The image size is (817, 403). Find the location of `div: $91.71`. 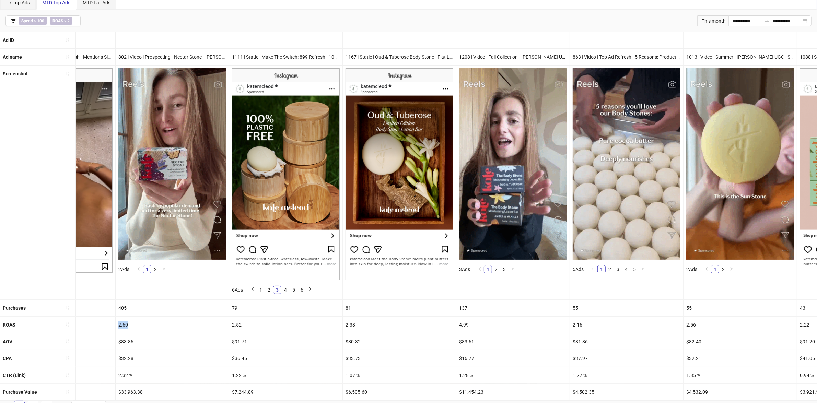

div: $91.71 is located at coordinates (286, 342).